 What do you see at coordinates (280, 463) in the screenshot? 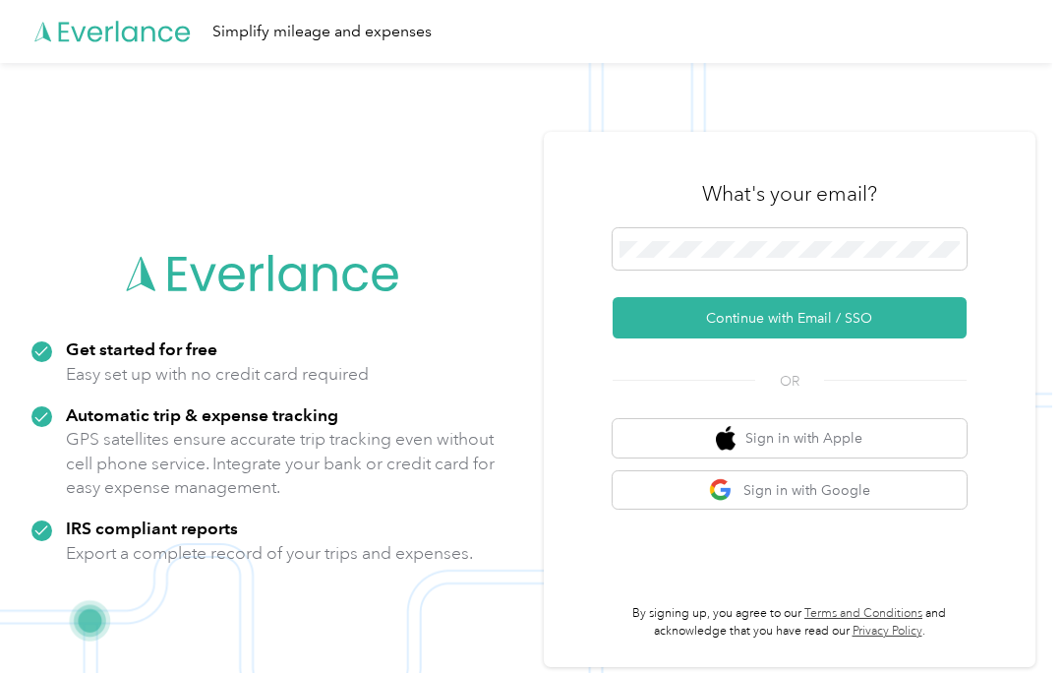
I see `p: GPS satellites ensure accurate trip tracking even without cell phone service. Integrate your bank...` at bounding box center [280, 463].